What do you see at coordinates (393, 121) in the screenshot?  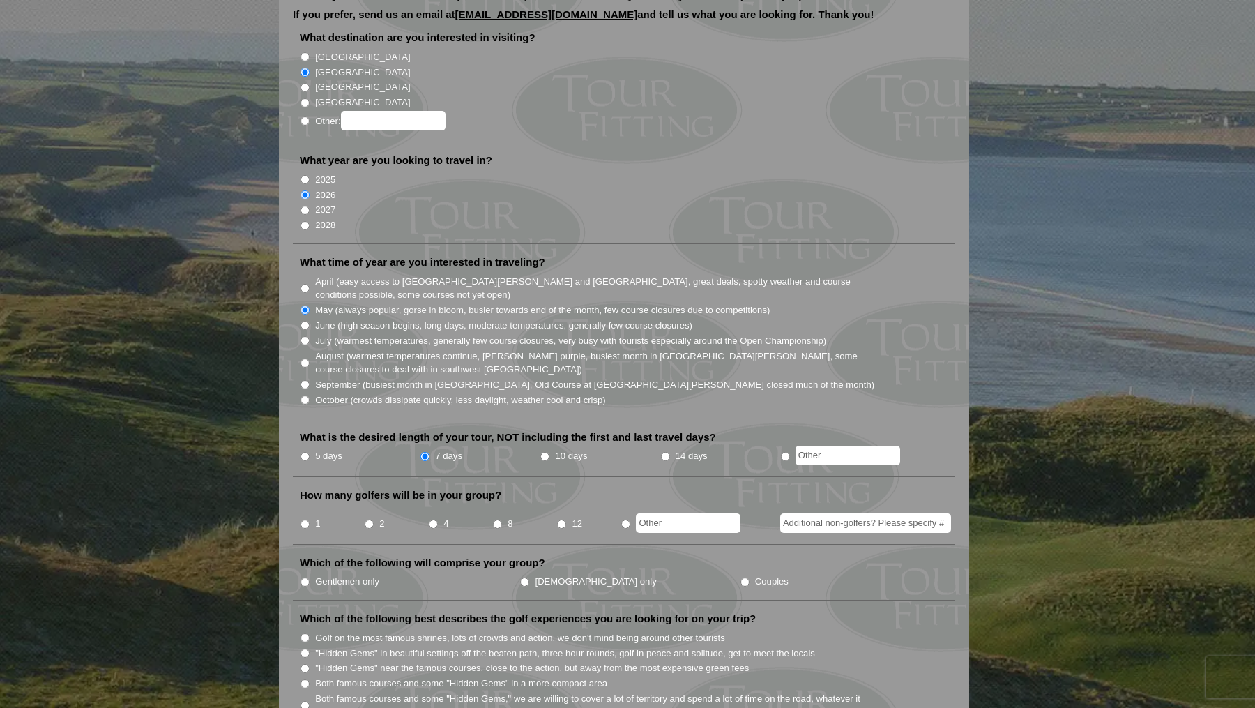 I see `input: Other:` at bounding box center [393, 121].